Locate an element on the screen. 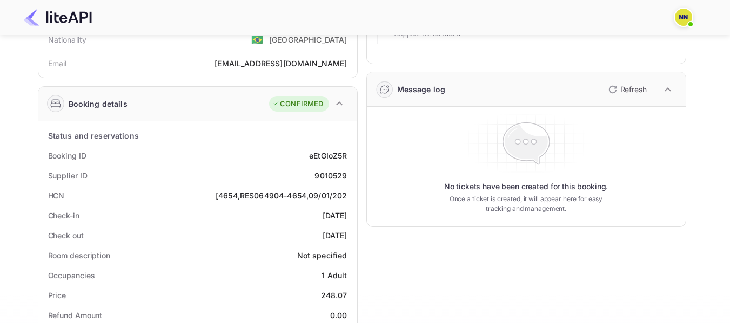 The image size is (730, 323). div: 0.00 is located at coordinates (339, 315).